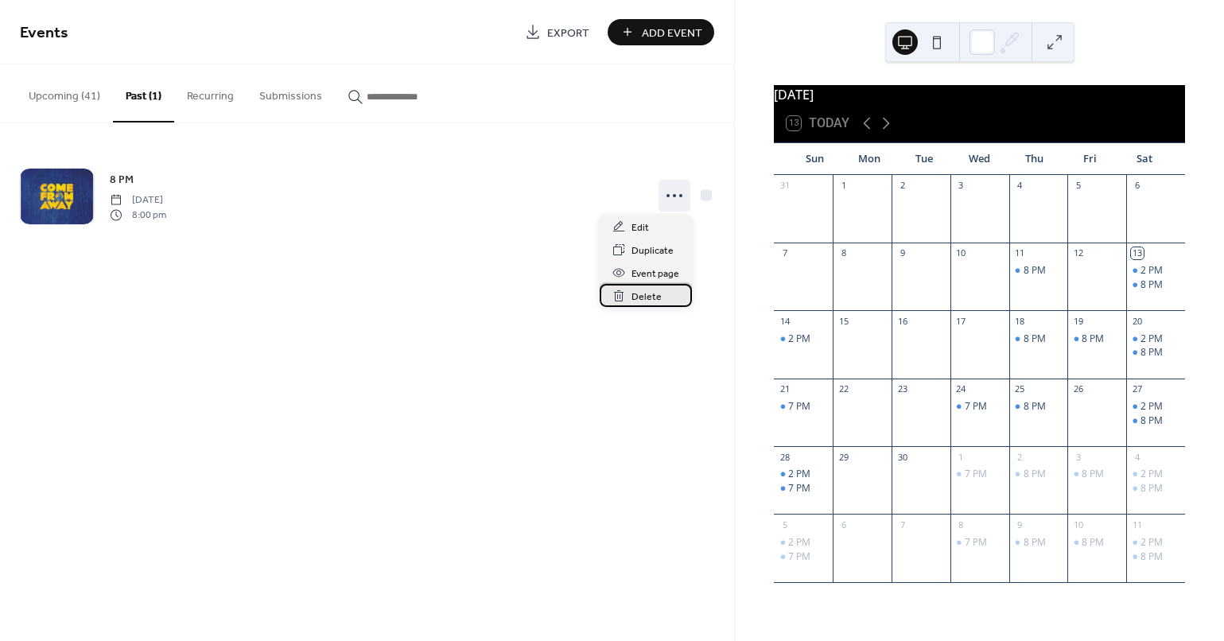 The height and width of the screenshot is (641, 1224). Describe the element at coordinates (1077, 524) in the screenshot. I see `div: 10` at that location.